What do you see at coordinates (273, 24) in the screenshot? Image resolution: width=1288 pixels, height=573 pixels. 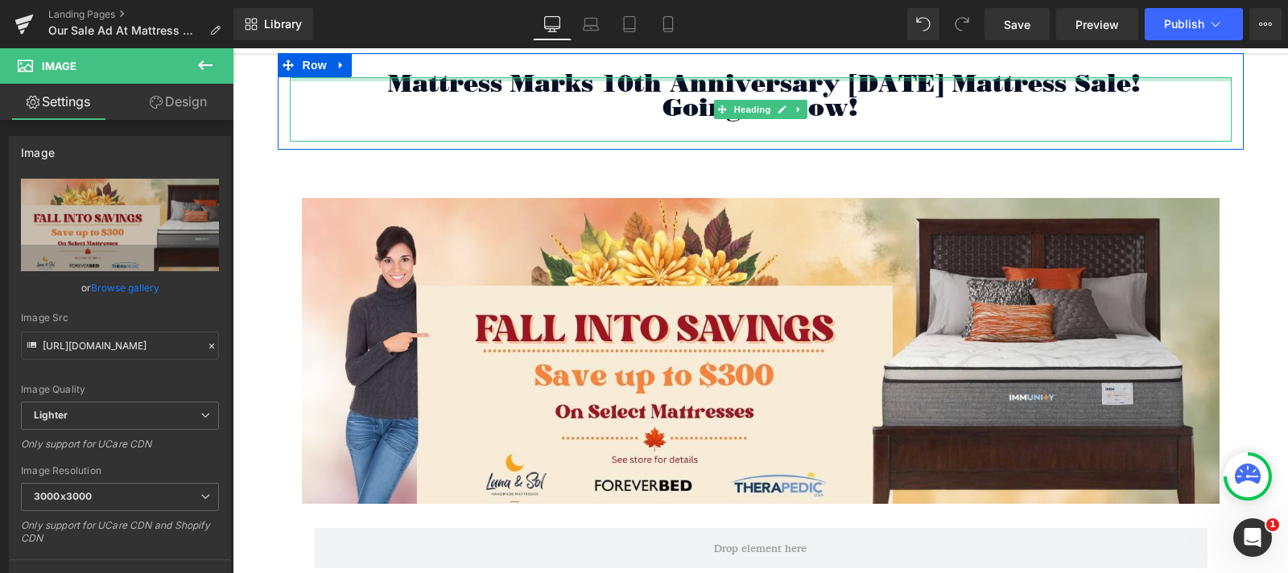 I see `a: New Library` at bounding box center [273, 24].